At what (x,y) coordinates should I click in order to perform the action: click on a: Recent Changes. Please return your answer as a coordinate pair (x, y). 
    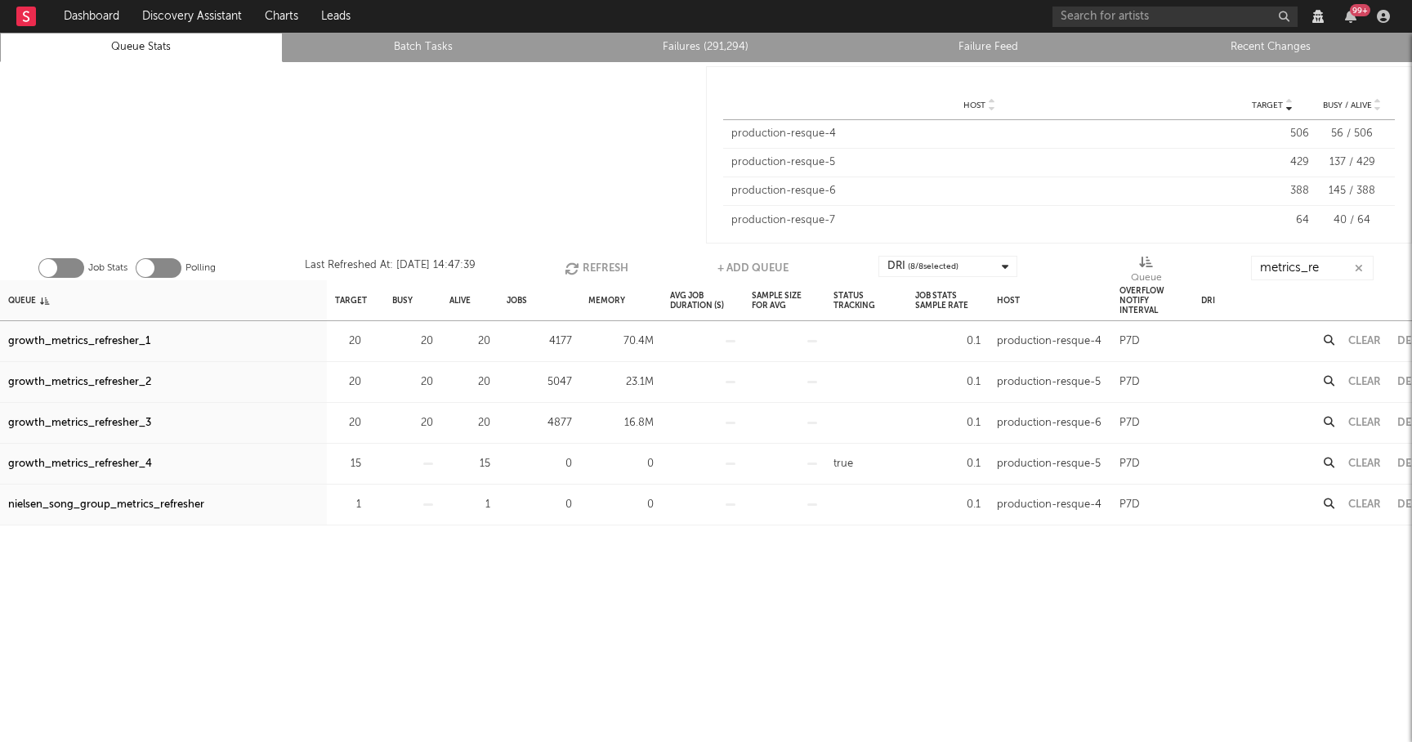
    Looking at the image, I should click on (1271, 47).